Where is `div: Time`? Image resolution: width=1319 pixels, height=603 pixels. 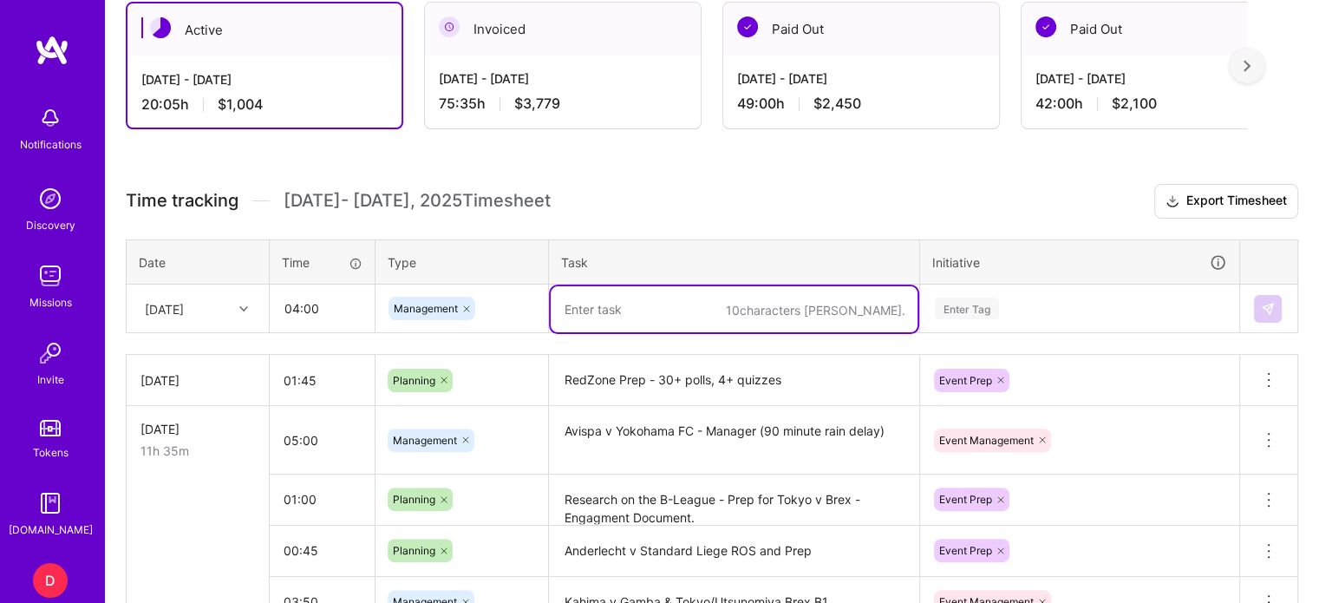
div: Time is located at coordinates (322, 262).